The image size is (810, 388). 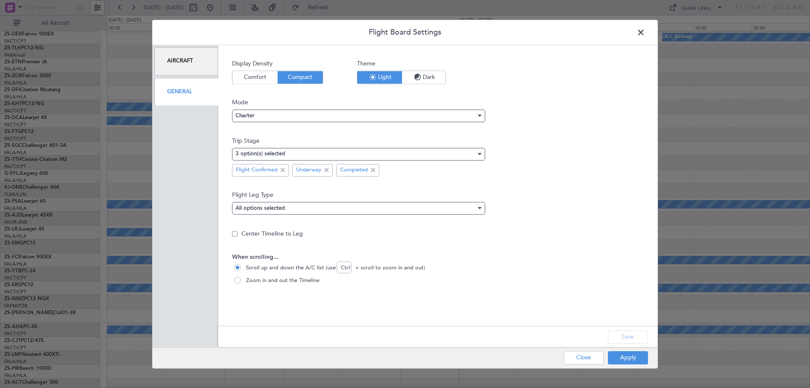 What do you see at coordinates (354, 170) in the screenshot?
I see `span: Completed` at bounding box center [354, 170].